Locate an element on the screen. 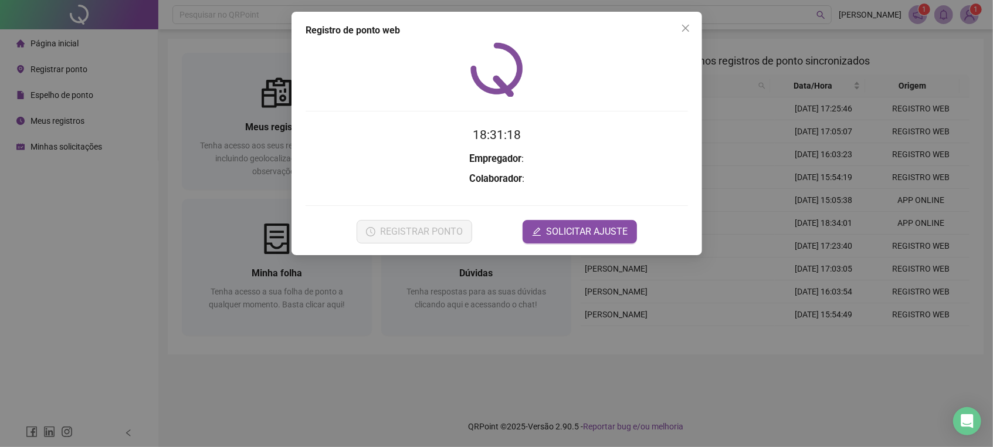 This screenshot has width=993, height=447. button: editSOLICITAR AJUSTE is located at coordinates (579, 232).